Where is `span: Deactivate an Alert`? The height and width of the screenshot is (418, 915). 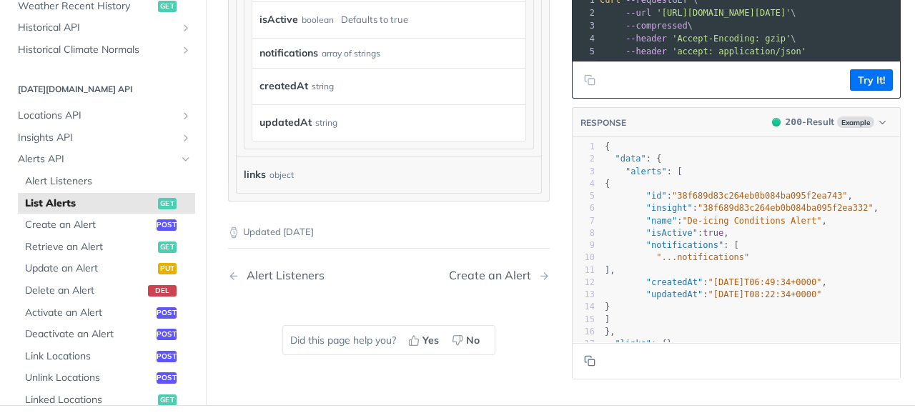
span: Deactivate an Alert is located at coordinates (89, 335).